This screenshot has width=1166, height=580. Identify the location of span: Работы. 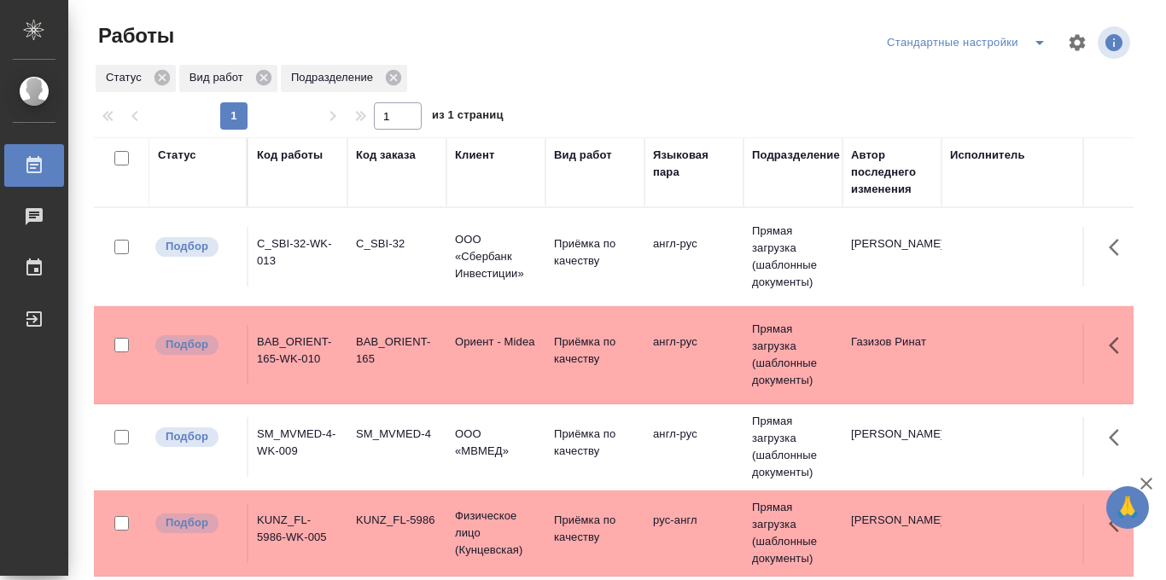
(134, 36).